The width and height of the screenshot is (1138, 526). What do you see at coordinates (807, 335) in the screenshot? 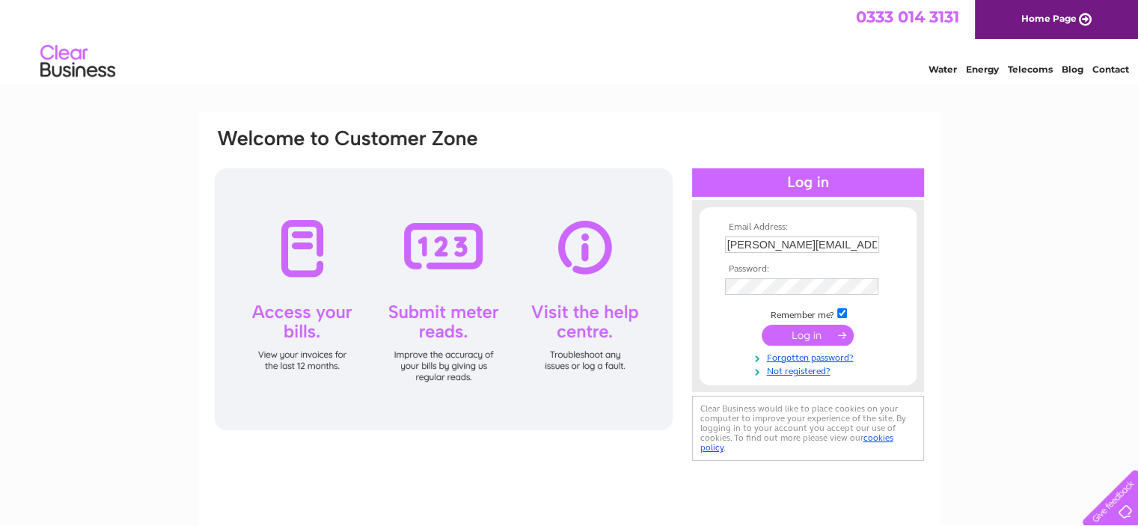
I see `input: Submit` at bounding box center [807, 335].